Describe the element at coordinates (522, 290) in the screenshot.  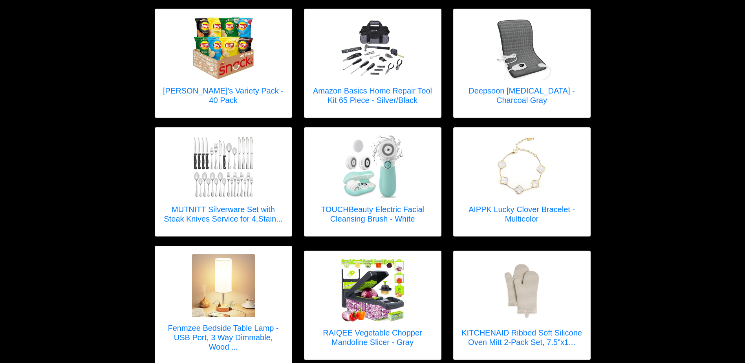
I see `img: KITCHENAID Ribbed Soft Silicone Oven Mitt 2-Pack Set, 7.5"x13", Milkshake` at that location.